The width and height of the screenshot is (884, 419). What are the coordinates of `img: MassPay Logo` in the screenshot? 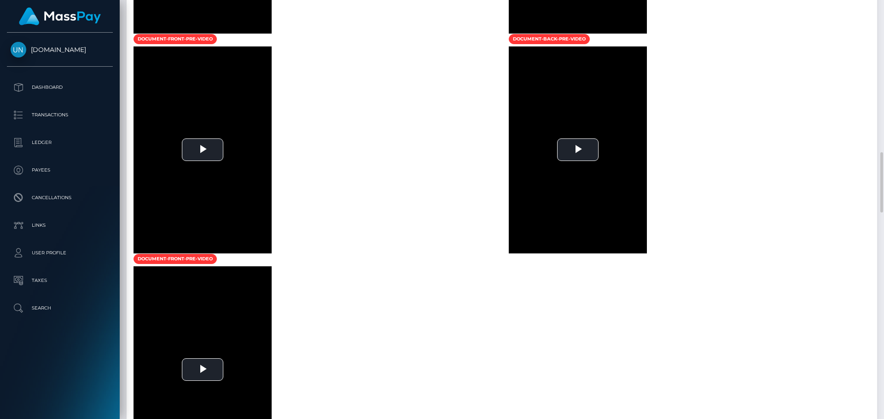 It's located at (60, 16).